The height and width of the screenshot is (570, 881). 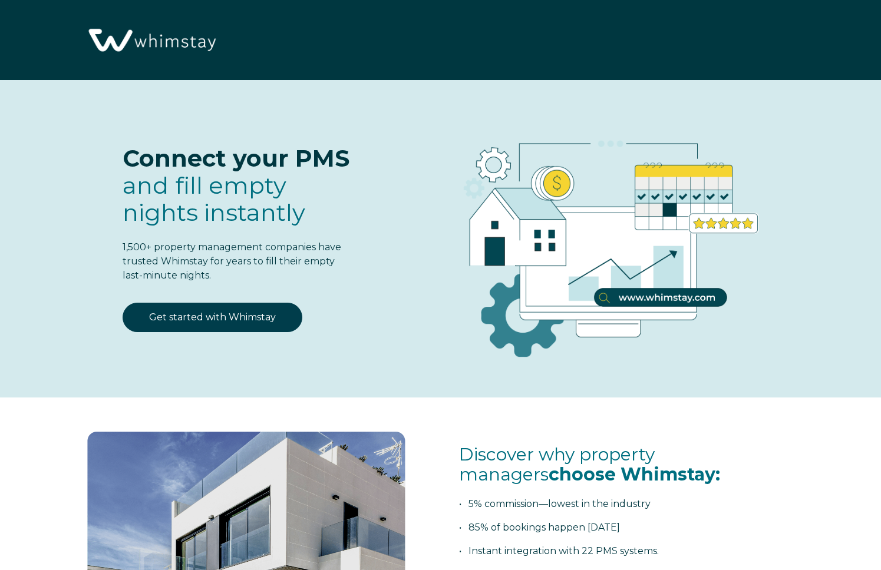 What do you see at coordinates (634, 474) in the screenshot?
I see `span: choose Whimstay:` at bounding box center [634, 474].